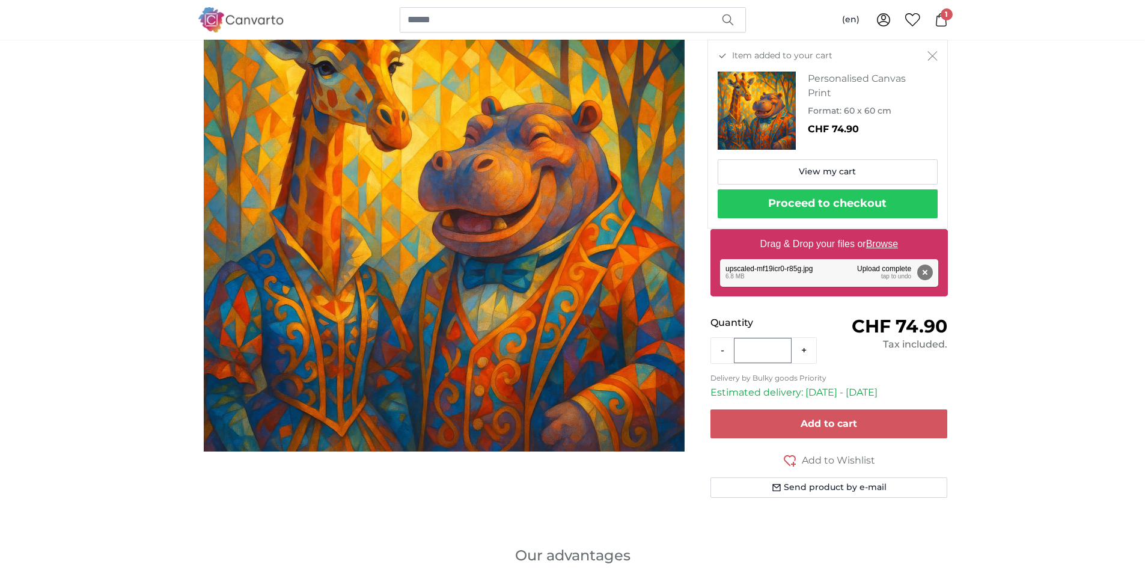 The width and height of the screenshot is (1145, 573). What do you see at coordinates (828, 172) in the screenshot?
I see `a: View my cart` at bounding box center [828, 172].